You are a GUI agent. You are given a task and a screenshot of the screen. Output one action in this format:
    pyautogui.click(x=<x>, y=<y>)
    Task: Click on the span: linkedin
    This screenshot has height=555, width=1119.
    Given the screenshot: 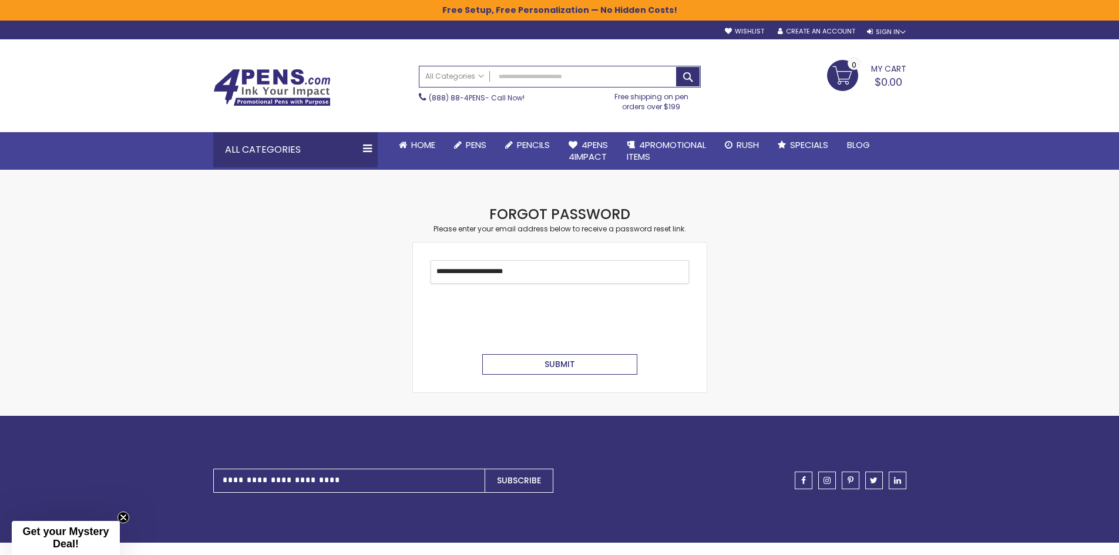 What is the action you would take?
    pyautogui.click(x=898, y=481)
    